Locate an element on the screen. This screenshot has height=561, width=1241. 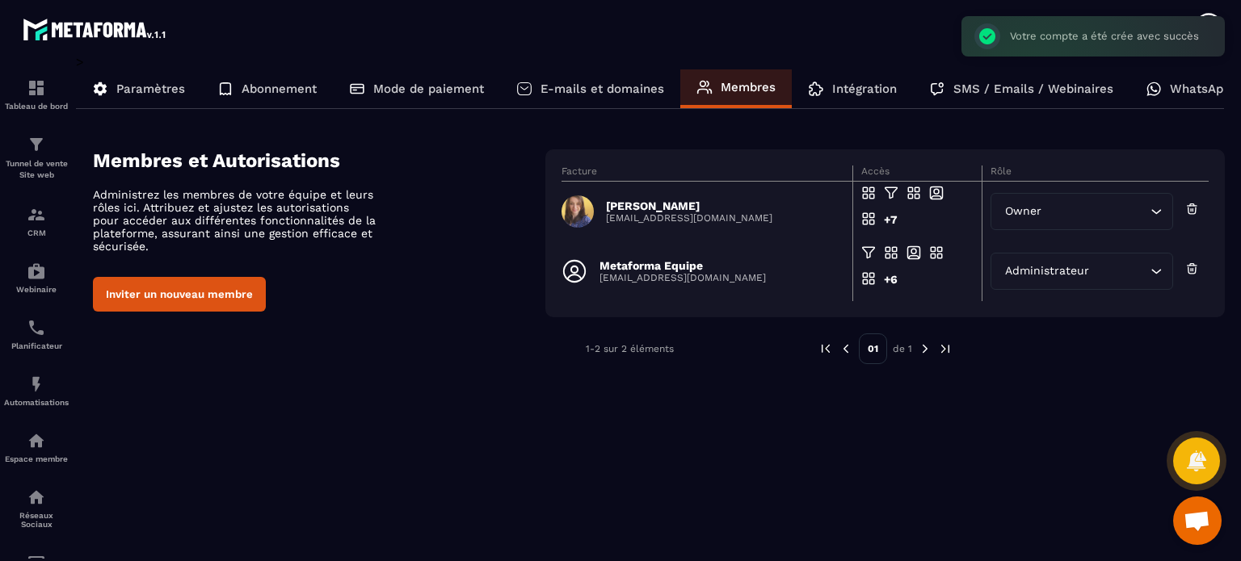
button: Inviter un nouveau membre is located at coordinates (179, 294).